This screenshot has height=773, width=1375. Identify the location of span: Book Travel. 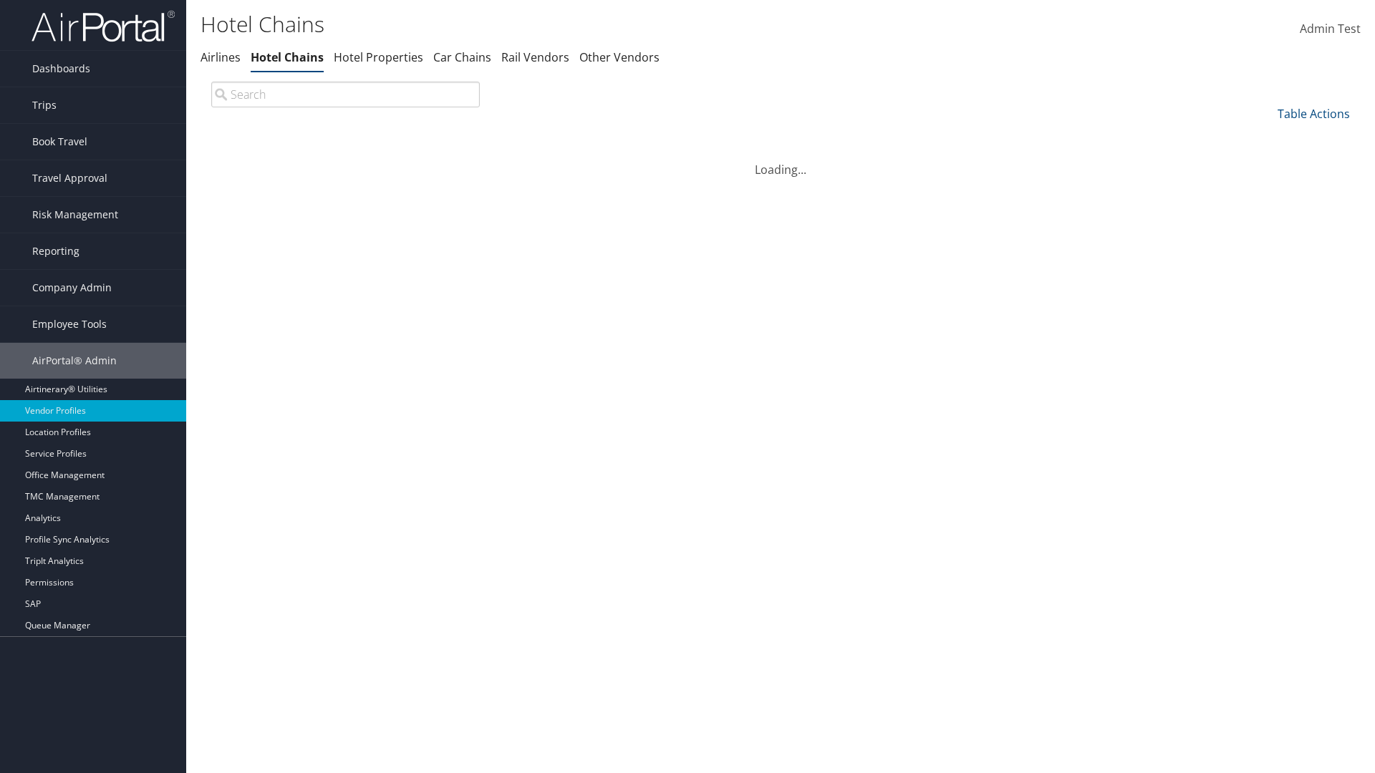
(59, 142).